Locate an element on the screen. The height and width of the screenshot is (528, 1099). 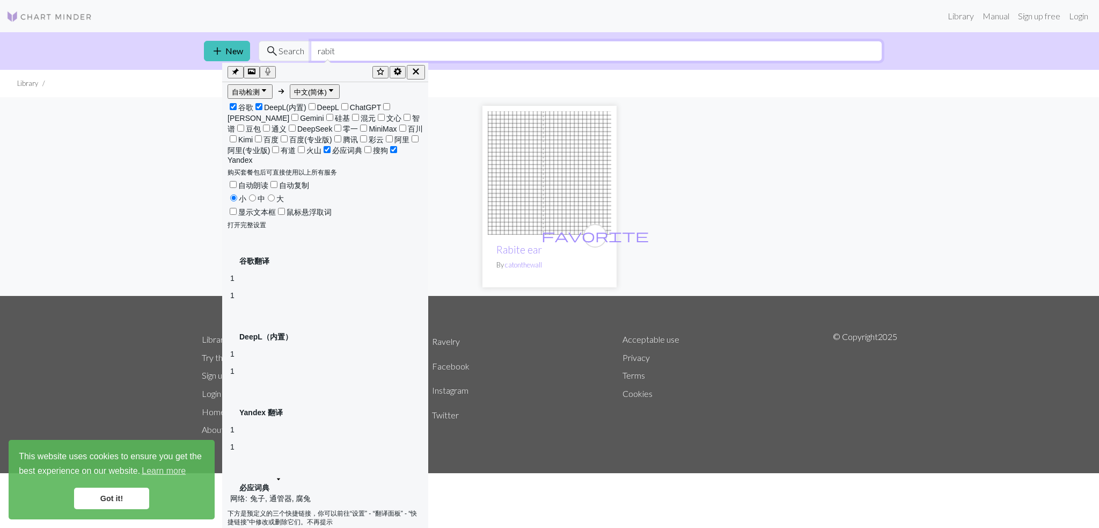
a: Twitter is located at coordinates (432, 414).